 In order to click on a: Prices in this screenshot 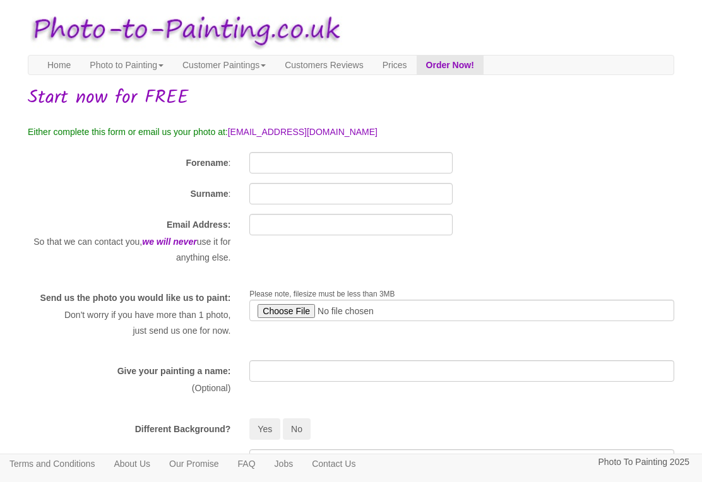, I will do `click(394, 65)`.